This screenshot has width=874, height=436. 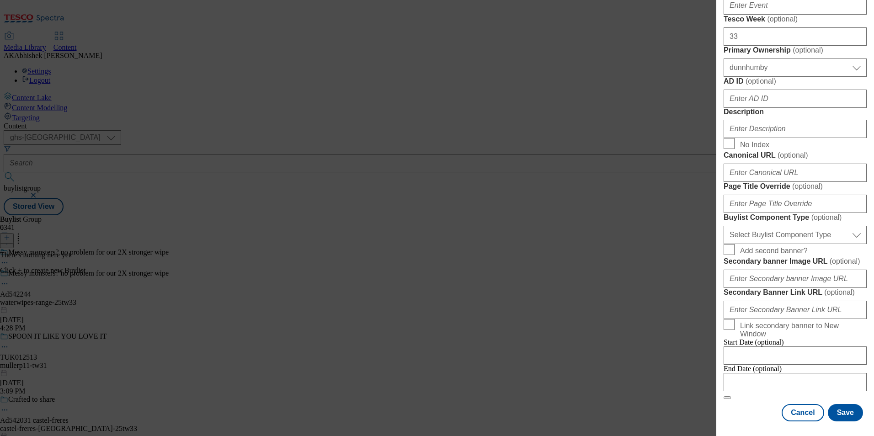 What do you see at coordinates (795, 218) in the screenshot?
I see `label: Buylist Component Type` at bounding box center [795, 218].